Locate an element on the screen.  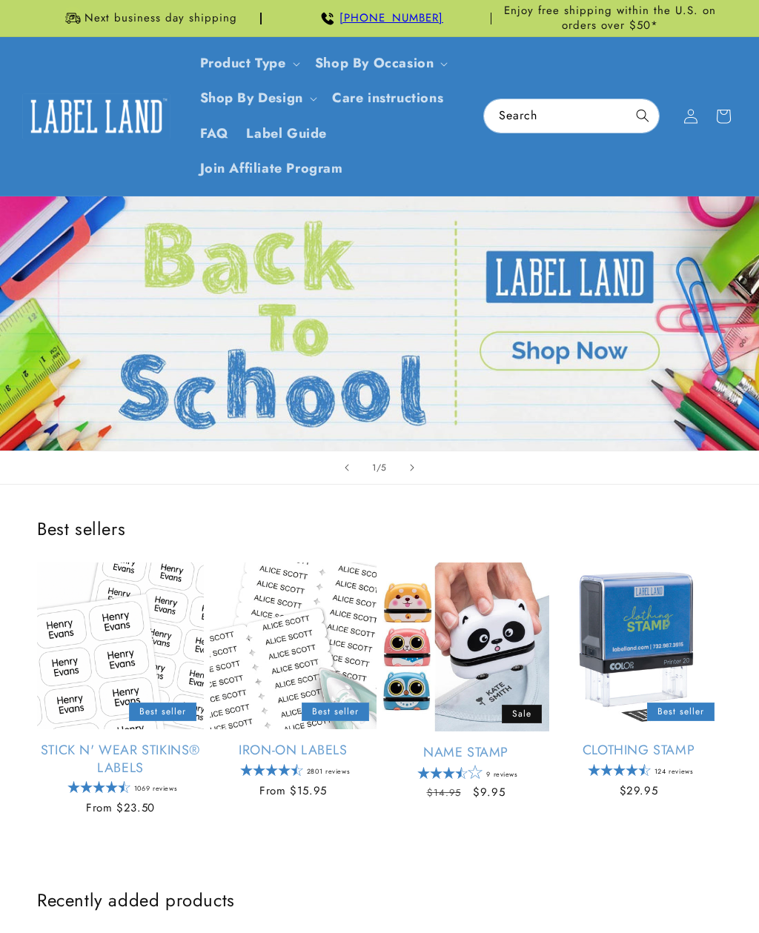
a: Iron-On Labels is located at coordinates (293, 750).